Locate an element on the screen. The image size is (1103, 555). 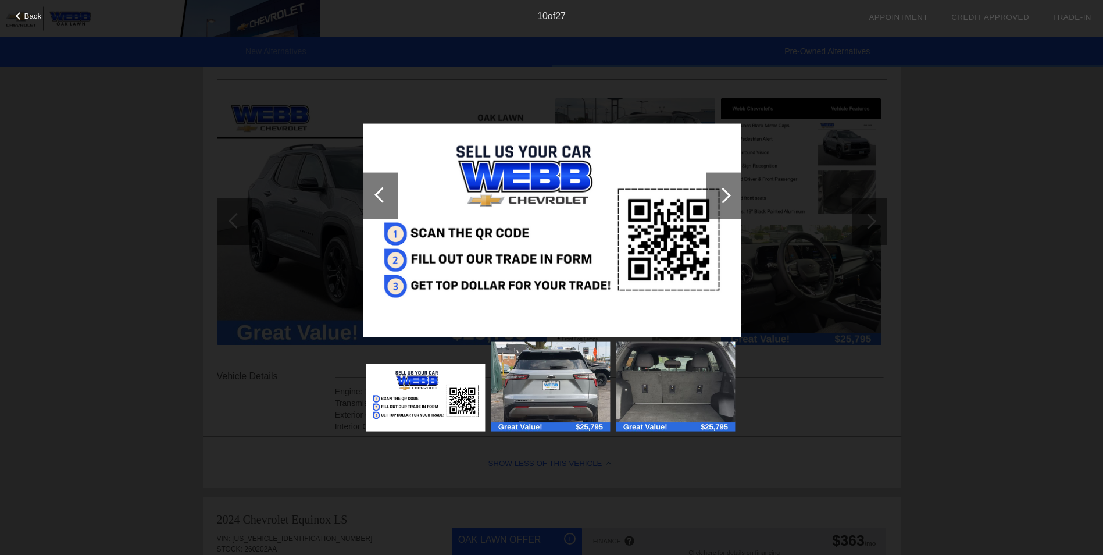
a: Credit Approved is located at coordinates (991, 17).